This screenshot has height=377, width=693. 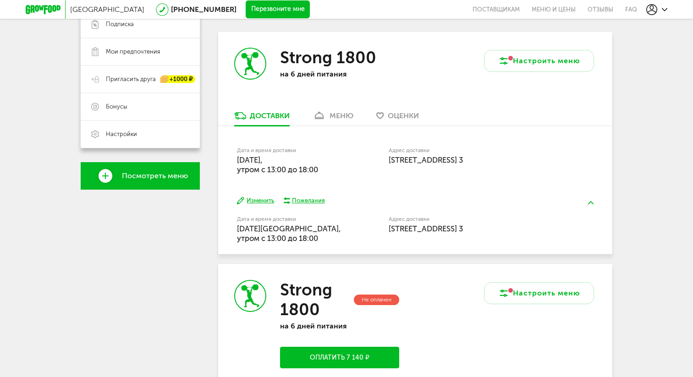 What do you see at coordinates (140, 176) in the screenshot?
I see `a: Посмотреть меню` at bounding box center [140, 176].